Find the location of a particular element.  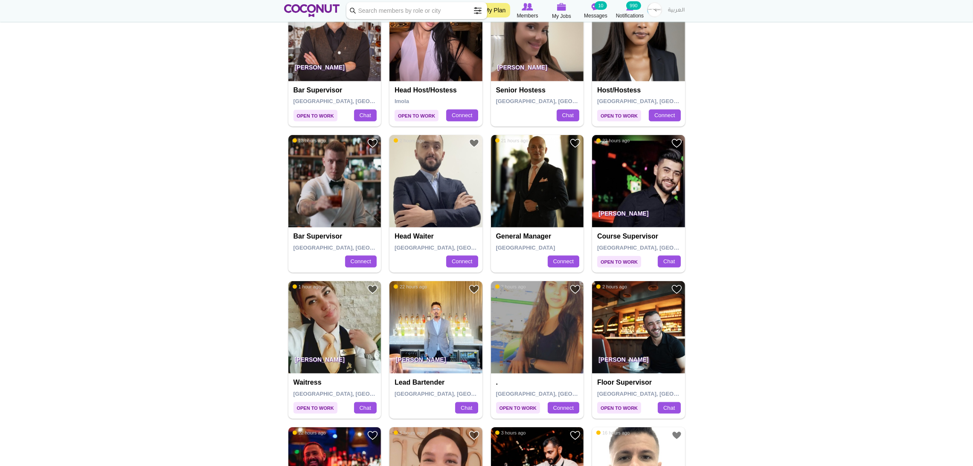

span: Members is located at coordinates (527, 16).